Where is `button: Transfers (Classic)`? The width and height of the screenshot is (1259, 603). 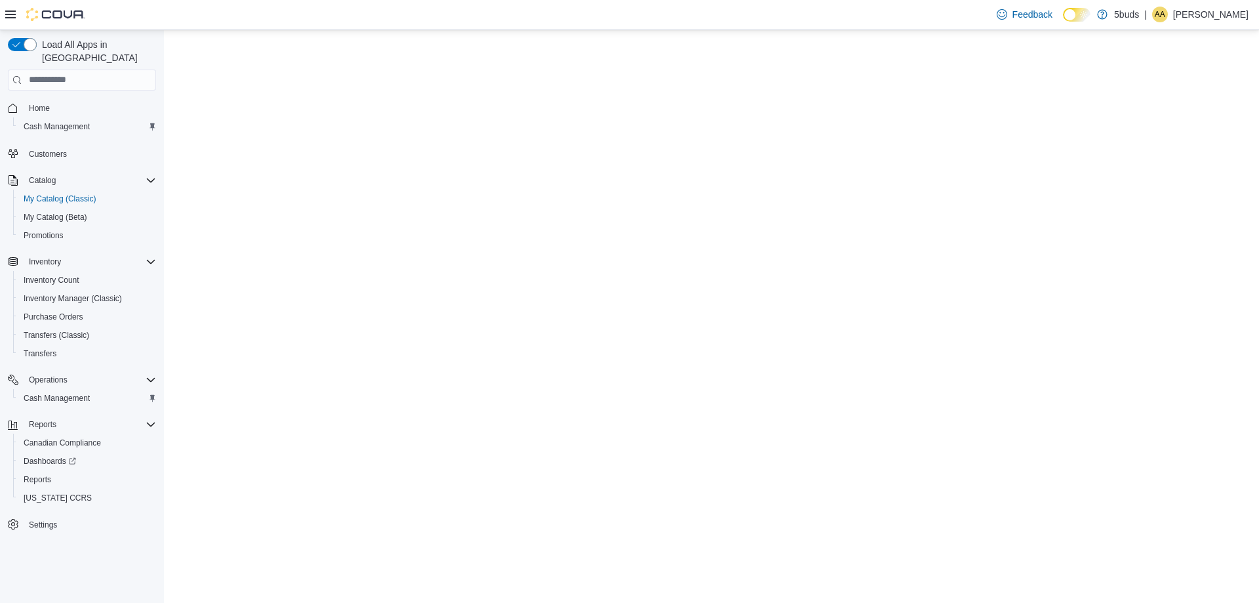
button: Transfers (Classic) is located at coordinates (87, 335).